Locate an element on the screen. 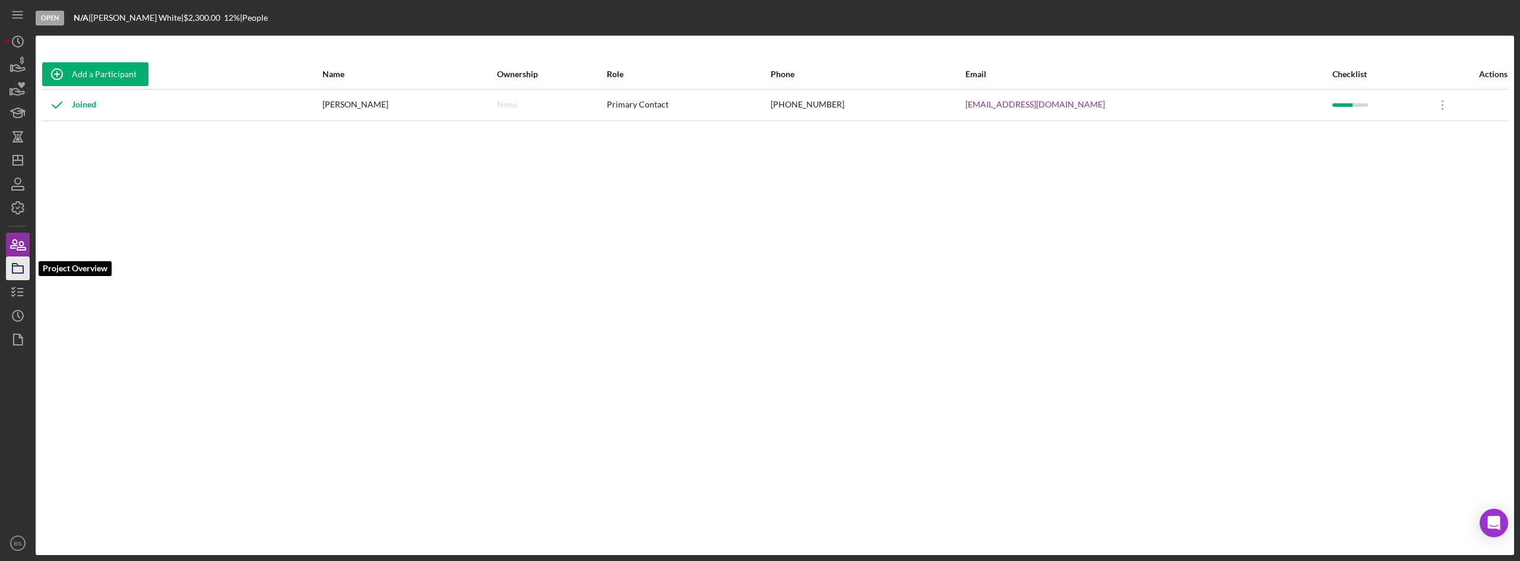 This screenshot has width=1520, height=561. button: Add a Participant is located at coordinates (95, 74).